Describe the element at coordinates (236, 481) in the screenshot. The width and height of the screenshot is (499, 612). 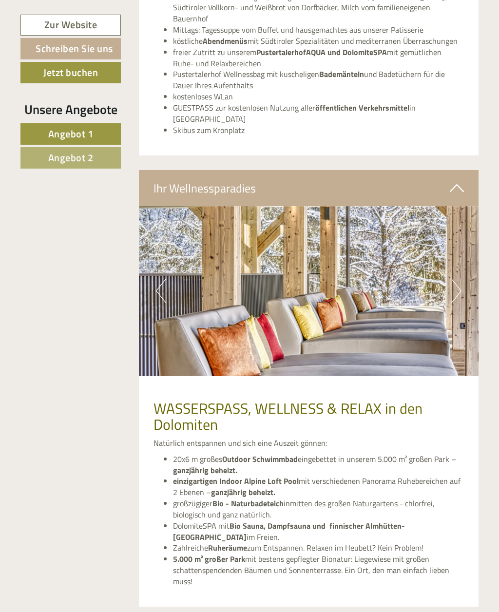
I see `strong: einzigartigen Indoor Alpine Loft Pool` at that location.